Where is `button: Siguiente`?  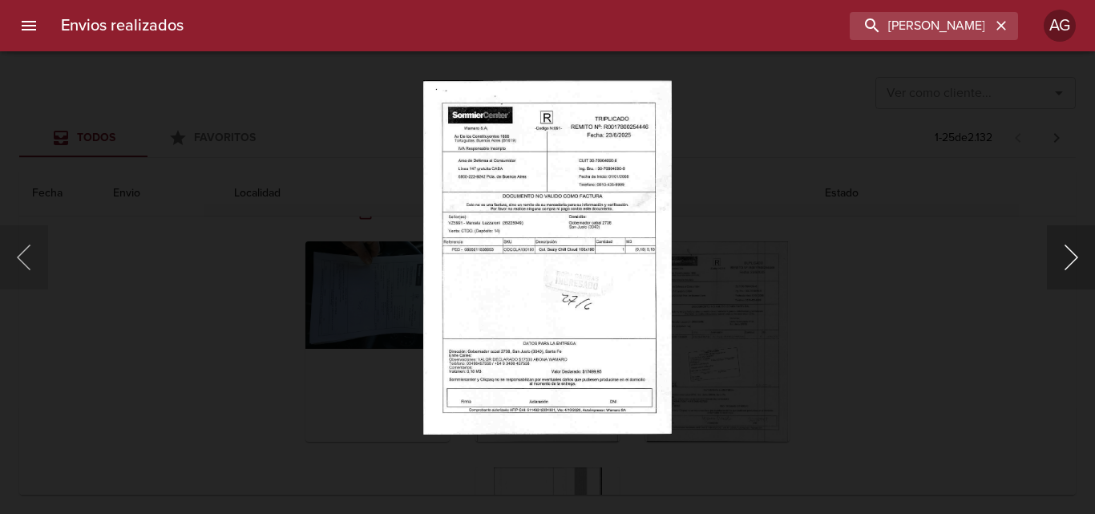 button: Siguiente is located at coordinates (1071, 257).